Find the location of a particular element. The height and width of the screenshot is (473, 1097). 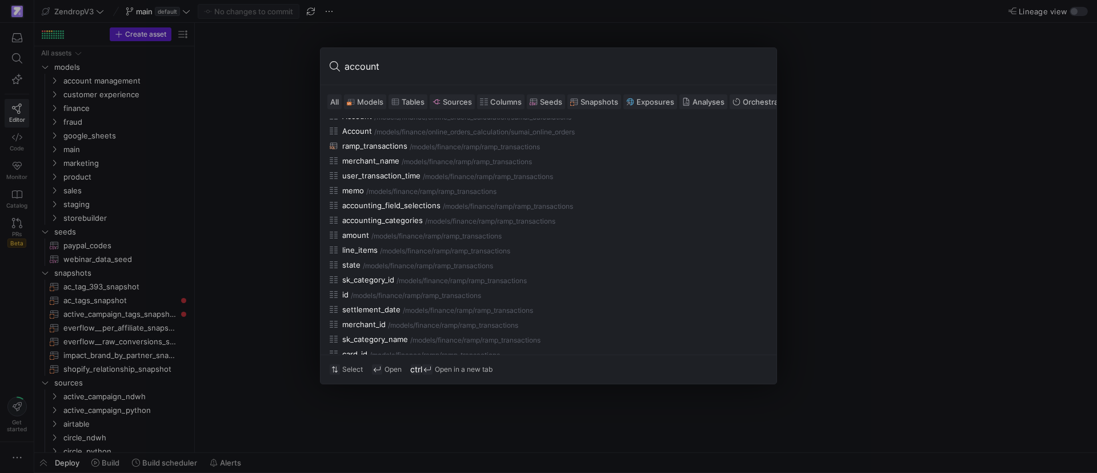

button: Columns is located at coordinates (500, 102).